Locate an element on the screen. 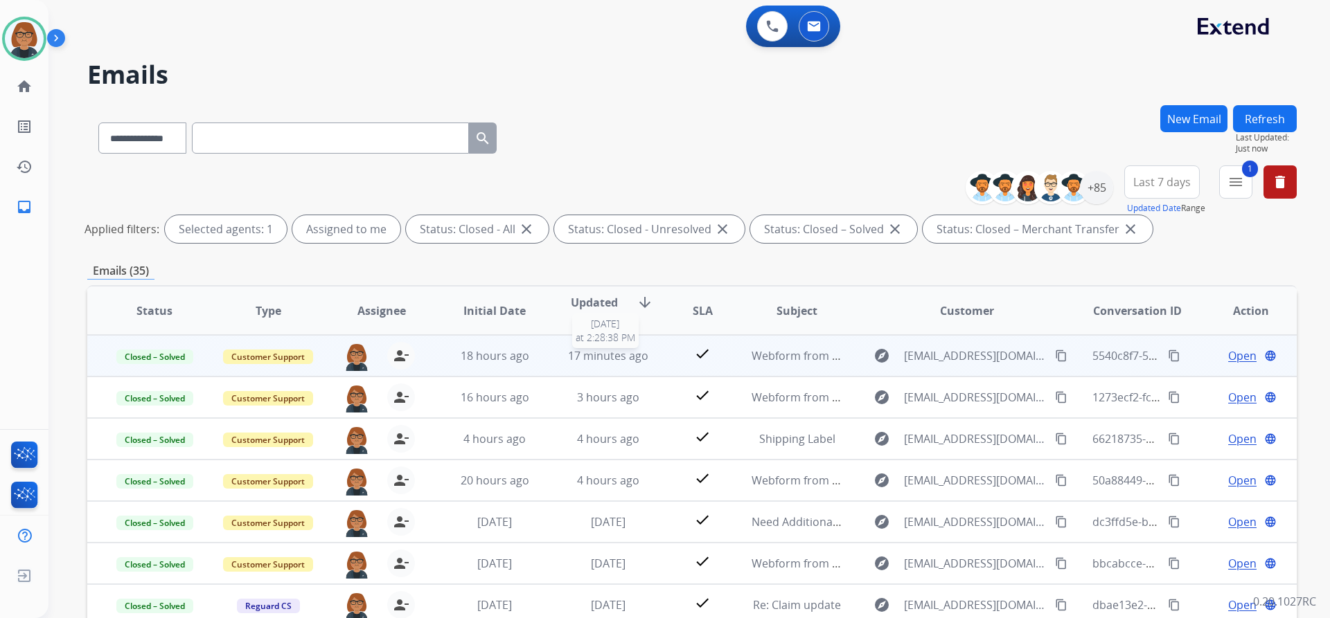  img: avatar is located at coordinates (24, 39).